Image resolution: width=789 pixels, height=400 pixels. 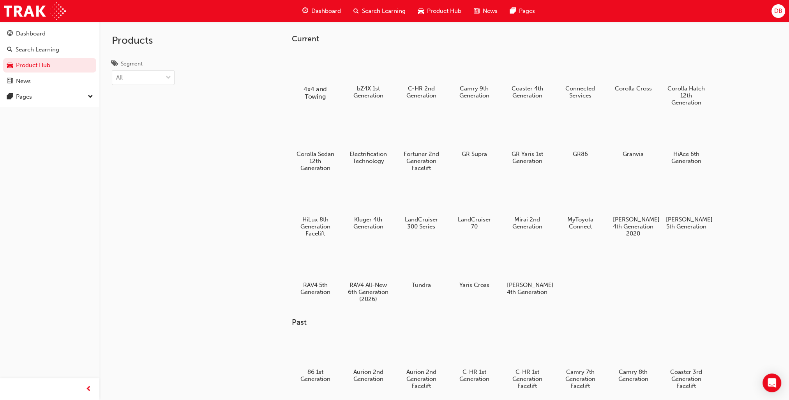 I want to click on div: All, so click(x=119, y=78).